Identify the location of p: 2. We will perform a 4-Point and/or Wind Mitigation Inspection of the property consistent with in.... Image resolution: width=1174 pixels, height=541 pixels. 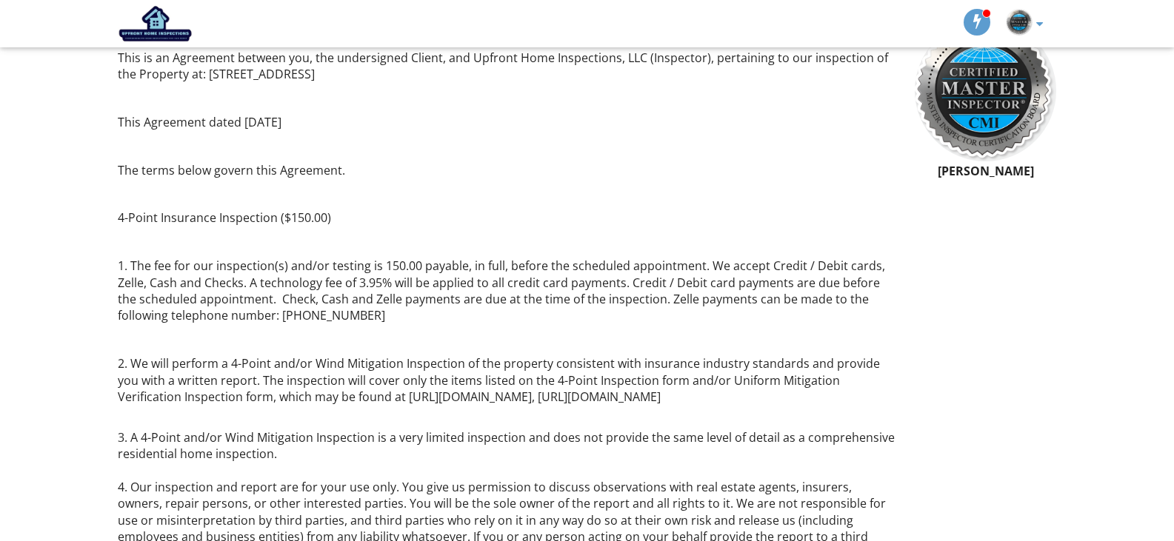
(507, 380).